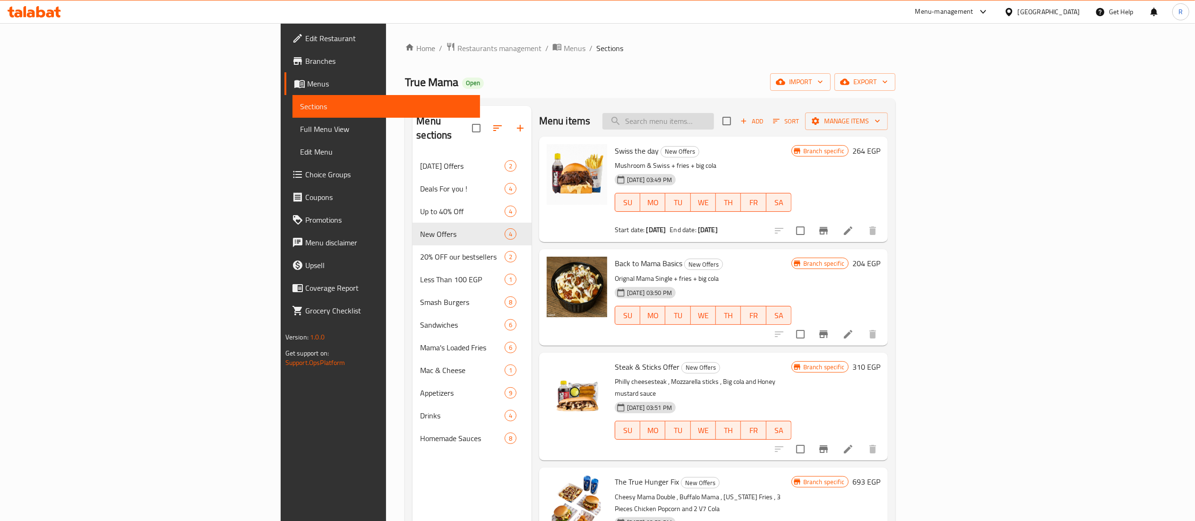 The height and width of the screenshot is (521, 1195). Describe the element at coordinates (728, 315) in the screenshot. I see `span: TH` at that location.